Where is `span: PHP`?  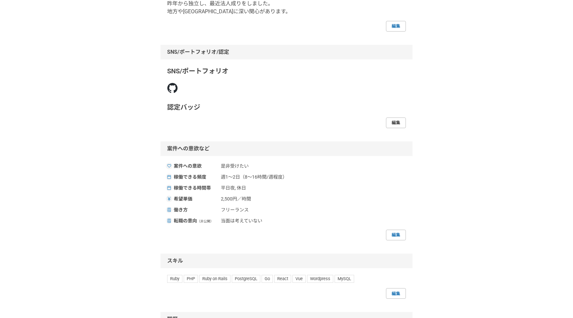 span: PHP is located at coordinates (191, 279).